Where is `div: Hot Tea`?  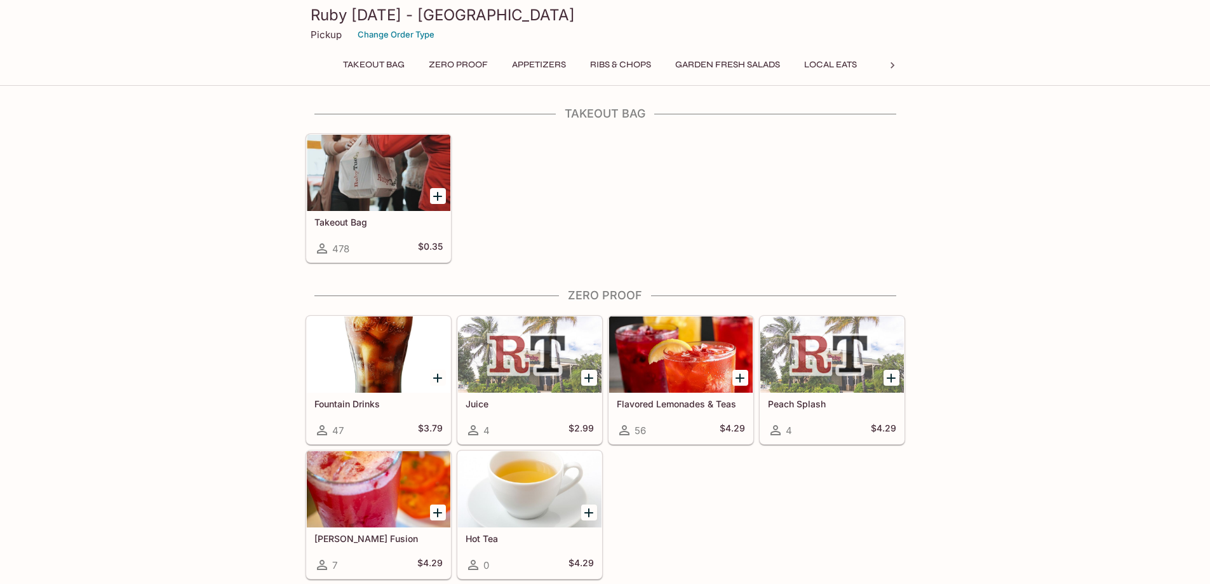 div: Hot Tea is located at coordinates (530, 489).